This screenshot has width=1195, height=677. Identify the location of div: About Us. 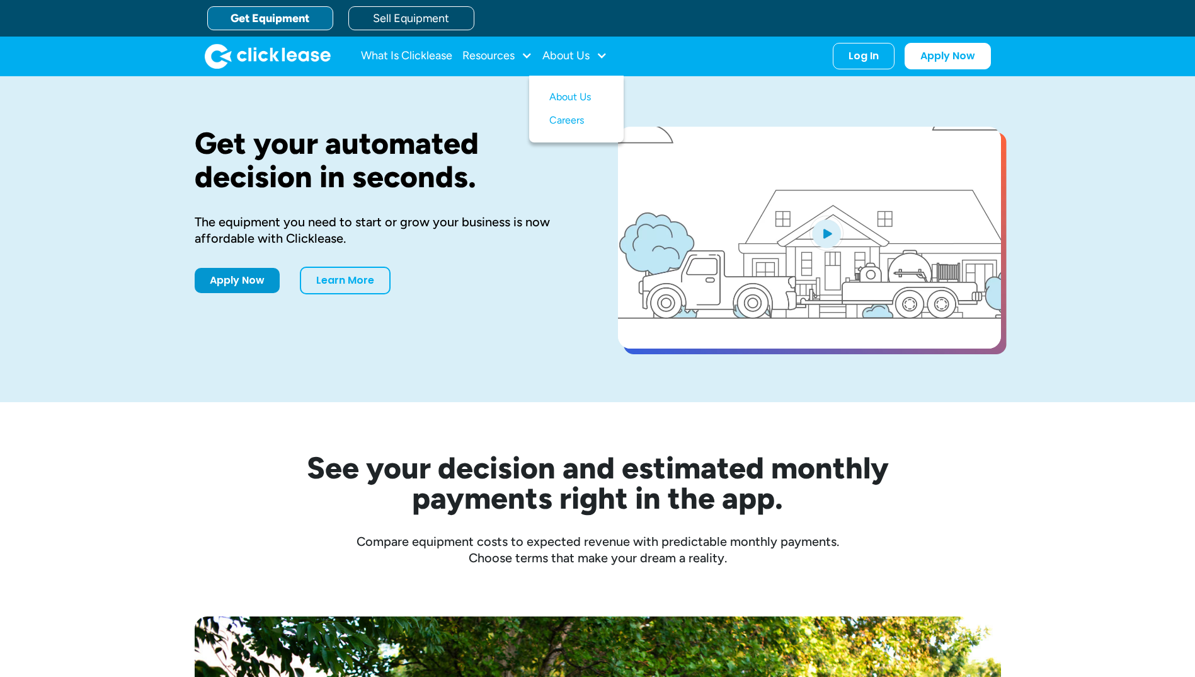
(575, 56).